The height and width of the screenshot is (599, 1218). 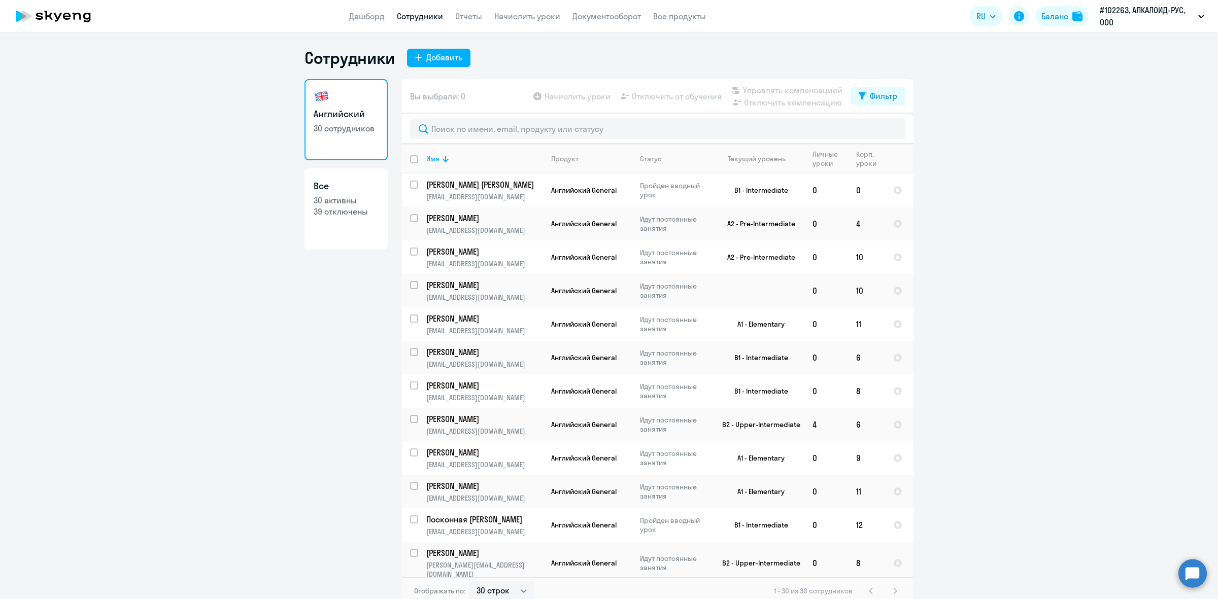 I want to click on div: Имя, so click(x=484, y=159).